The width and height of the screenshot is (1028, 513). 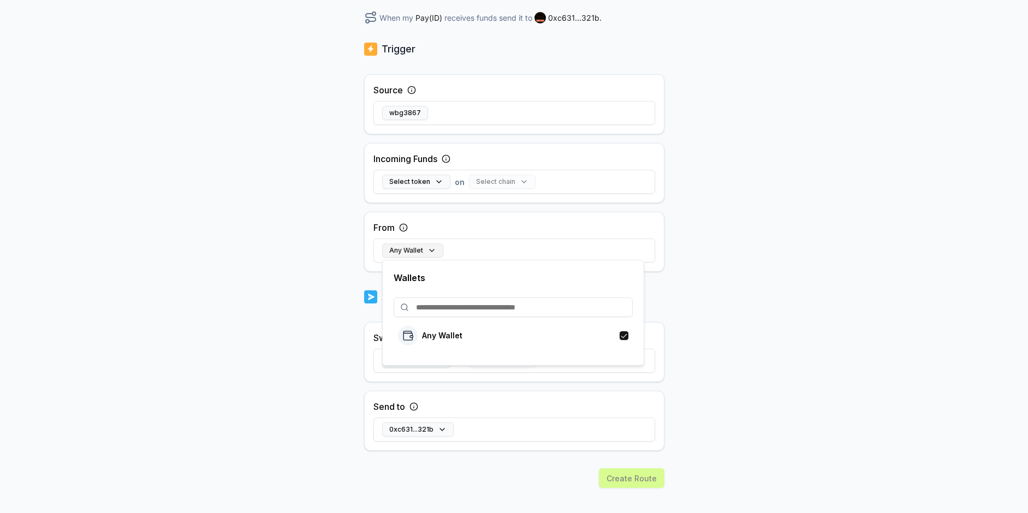 What do you see at coordinates (513, 313) in the screenshot?
I see `div: Any Wallet` at bounding box center [513, 313].